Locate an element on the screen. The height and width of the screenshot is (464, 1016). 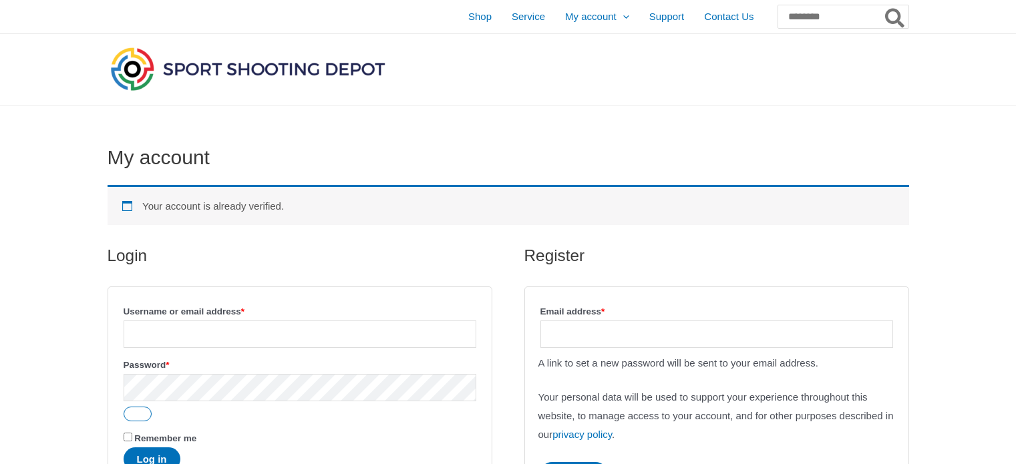
h2: Login is located at coordinates (300, 256).